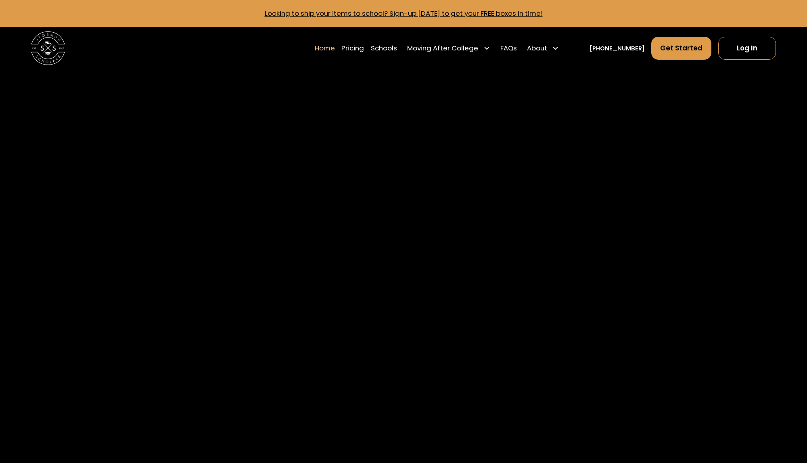  I want to click on a: Log In, so click(747, 48).